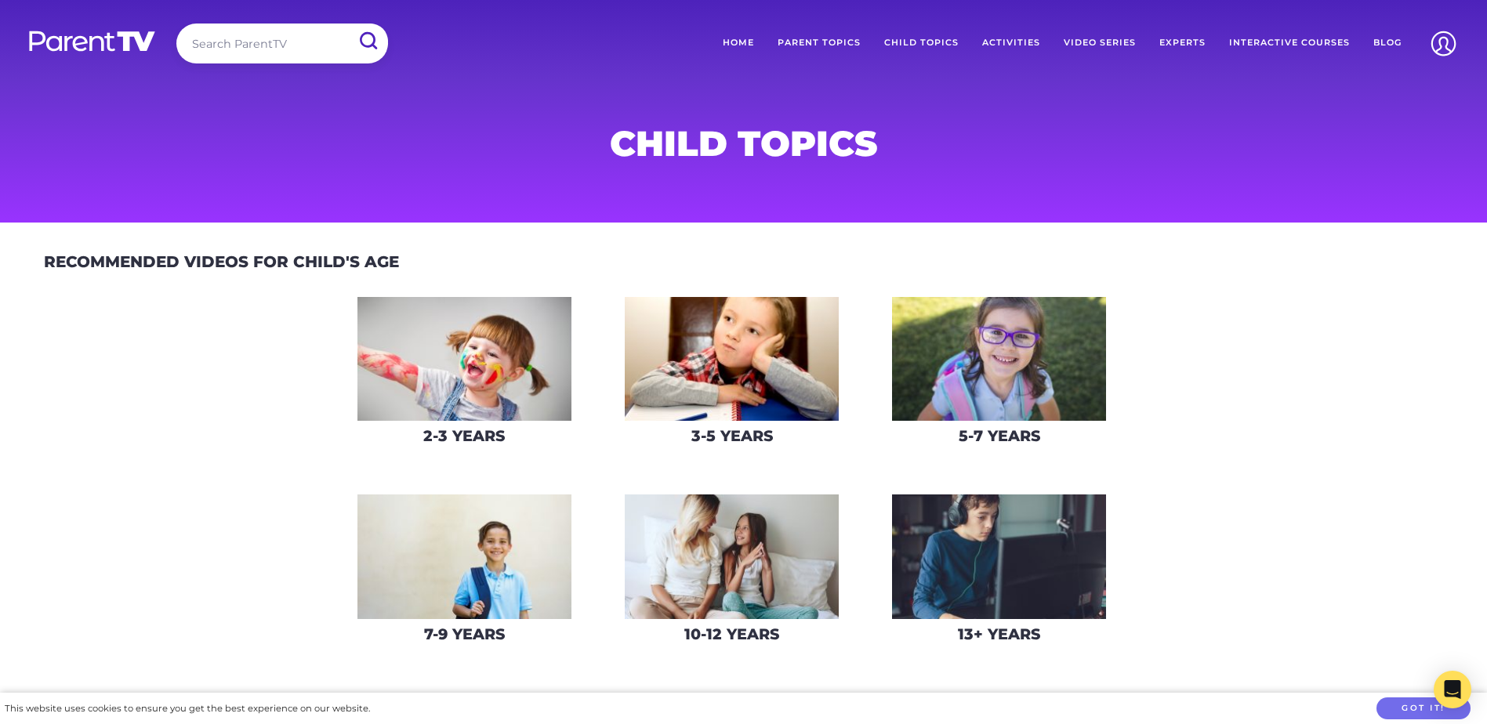 Image resolution: width=1487 pixels, height=724 pixels. Describe the element at coordinates (464, 574) in the screenshot. I see `a: 7-9 Years` at that location.